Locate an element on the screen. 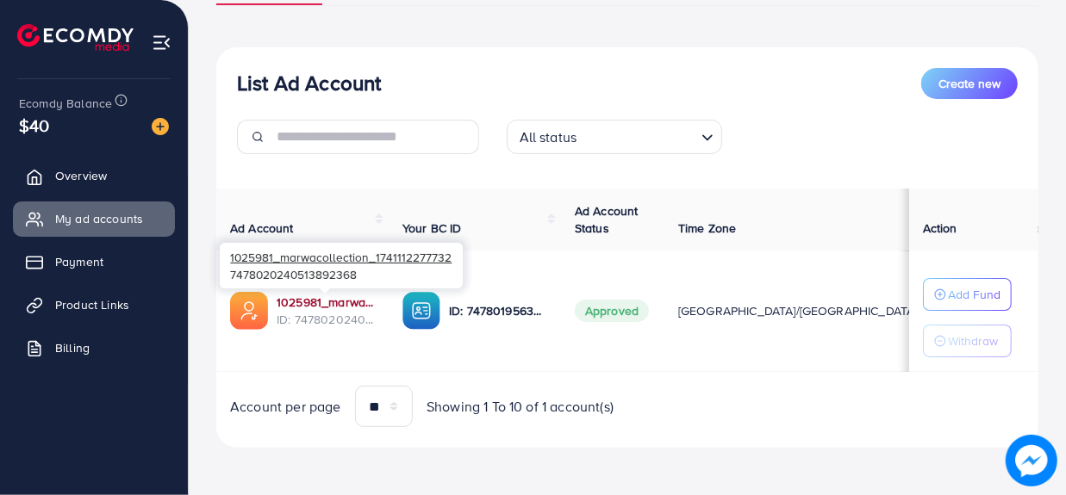 The height and width of the screenshot is (495, 1066). span: Ad Account Status is located at coordinates (606, 220).